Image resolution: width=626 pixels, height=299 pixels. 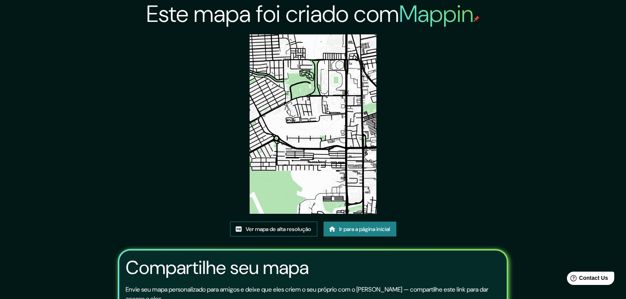 What do you see at coordinates (37, 9) in the screenshot?
I see `span: Contact Us` at bounding box center [37, 9].